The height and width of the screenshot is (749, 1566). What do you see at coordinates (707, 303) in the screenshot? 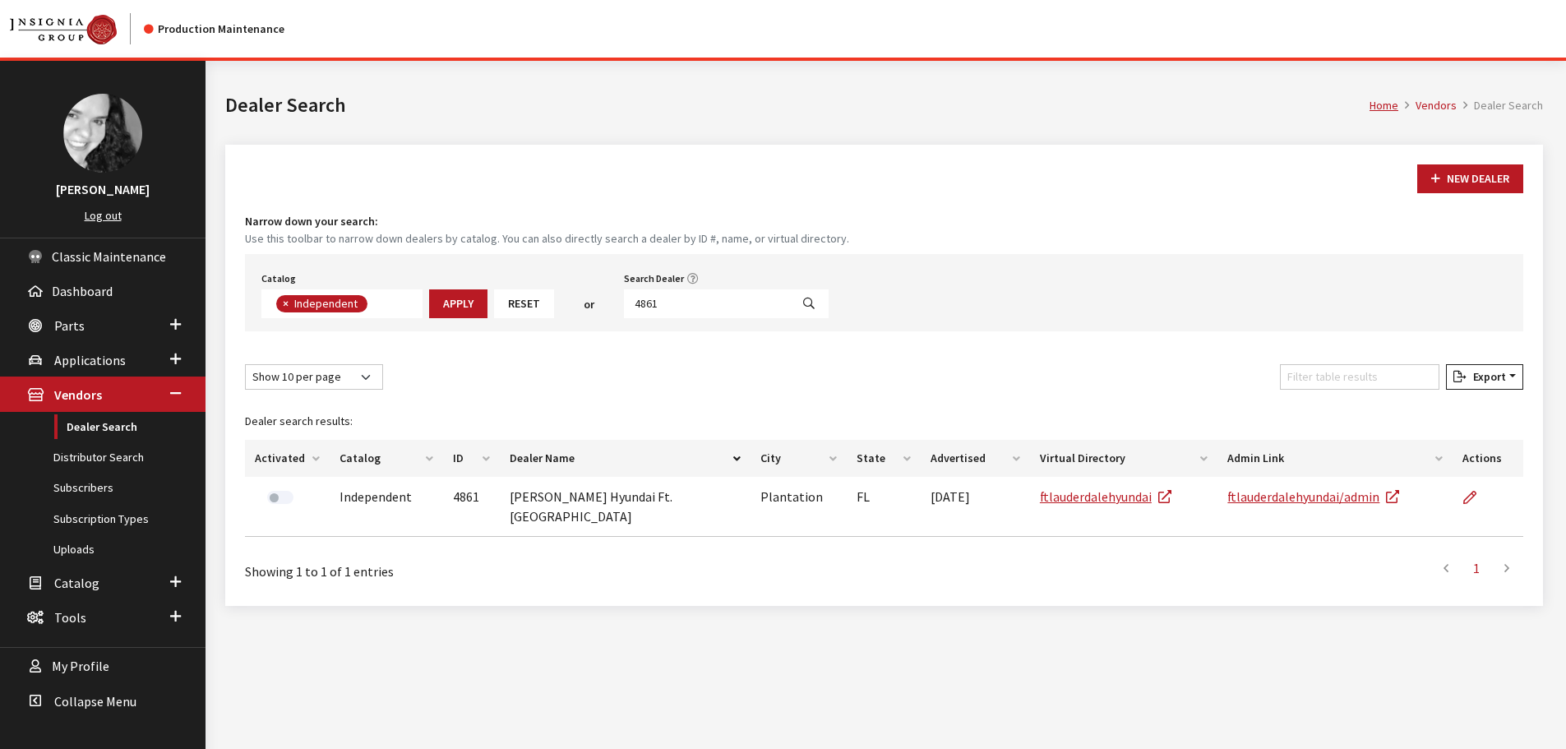
I see `input: Search` at bounding box center [707, 303].